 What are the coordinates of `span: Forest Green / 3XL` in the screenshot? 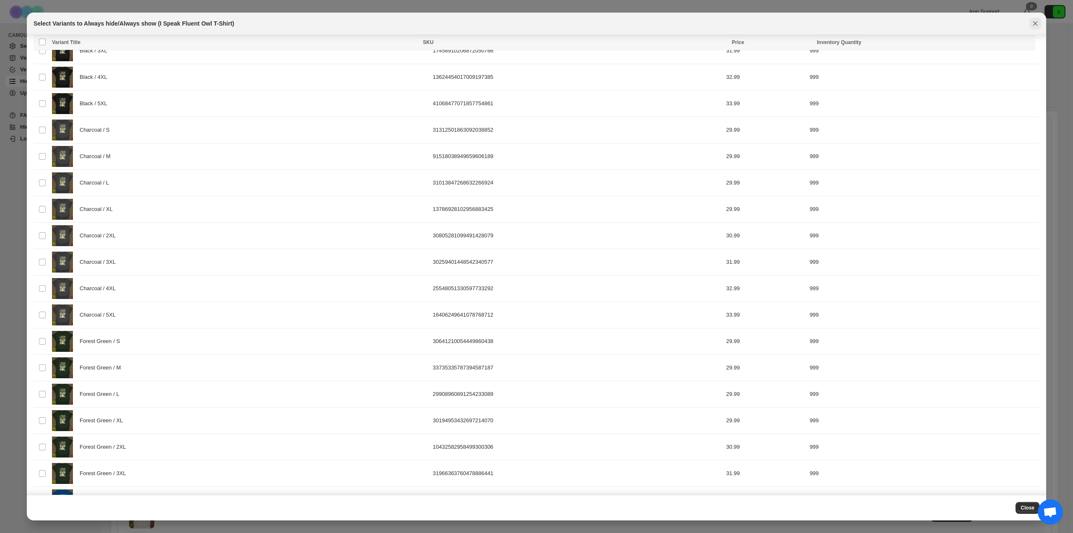 It's located at (105, 473).